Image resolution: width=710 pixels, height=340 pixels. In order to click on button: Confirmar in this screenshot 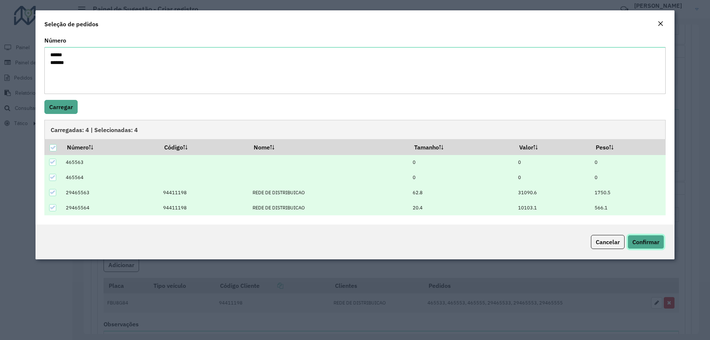, I will do `click(645, 242)`.